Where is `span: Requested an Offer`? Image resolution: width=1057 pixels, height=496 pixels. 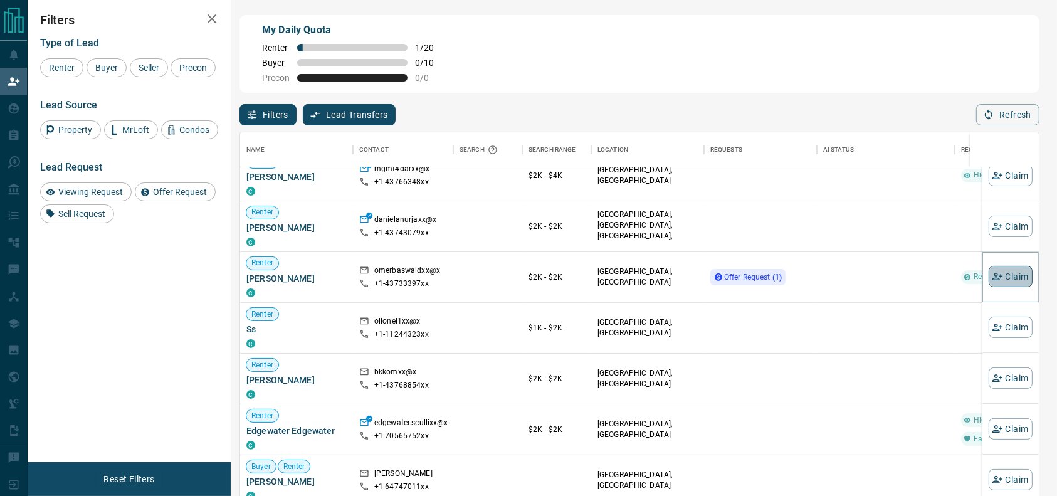 span: Requested an Offer is located at coordinates (1006, 277).